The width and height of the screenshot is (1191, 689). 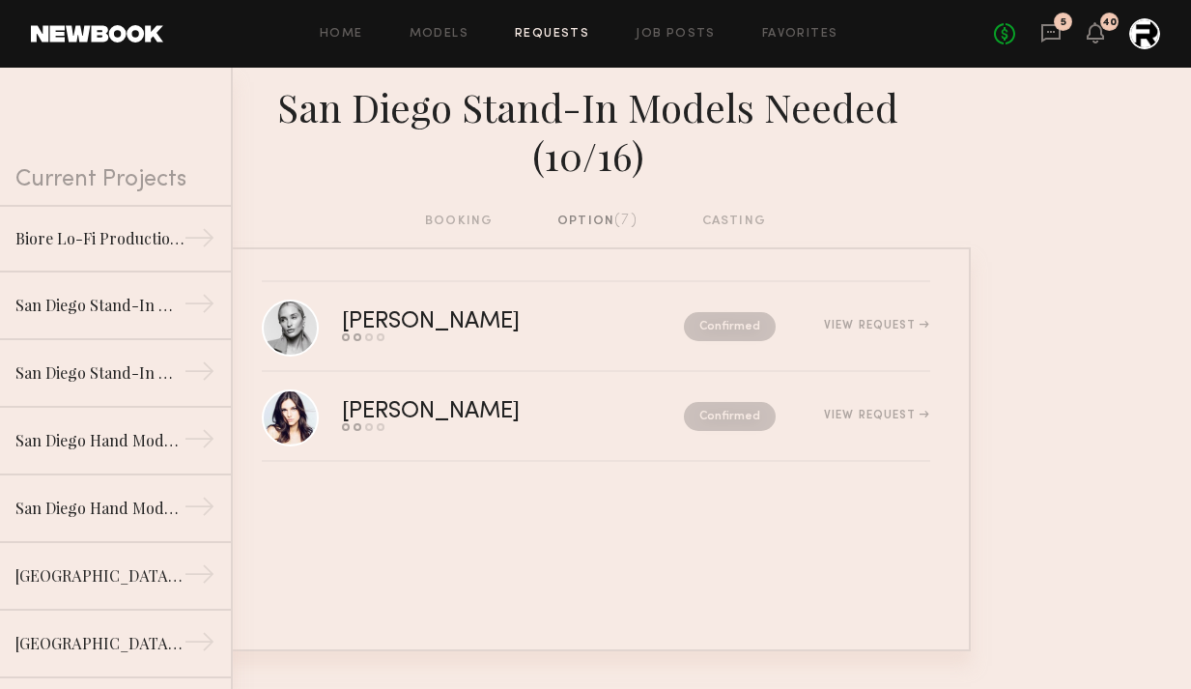 I want to click on div: San Diego Hand Models Needed (9/16), so click(x=100, y=441).